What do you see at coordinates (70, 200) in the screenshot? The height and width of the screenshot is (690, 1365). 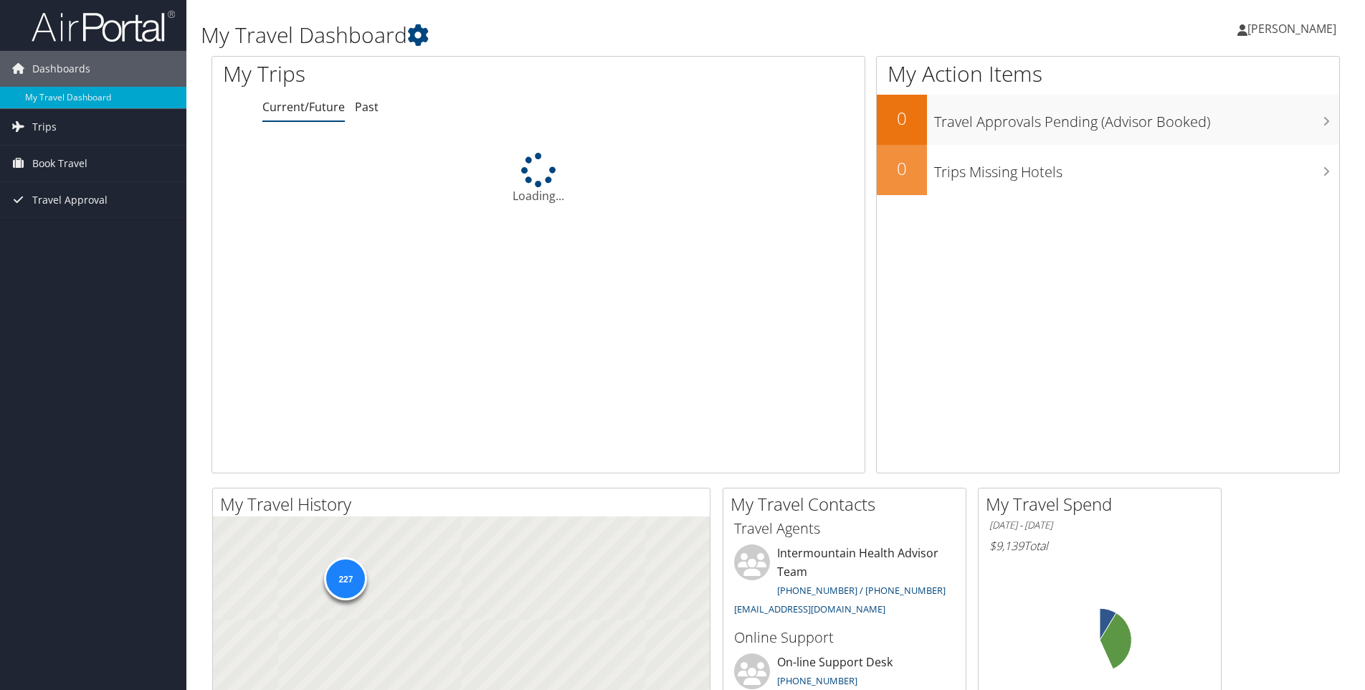 I see `span: Travel Approval` at bounding box center [70, 200].